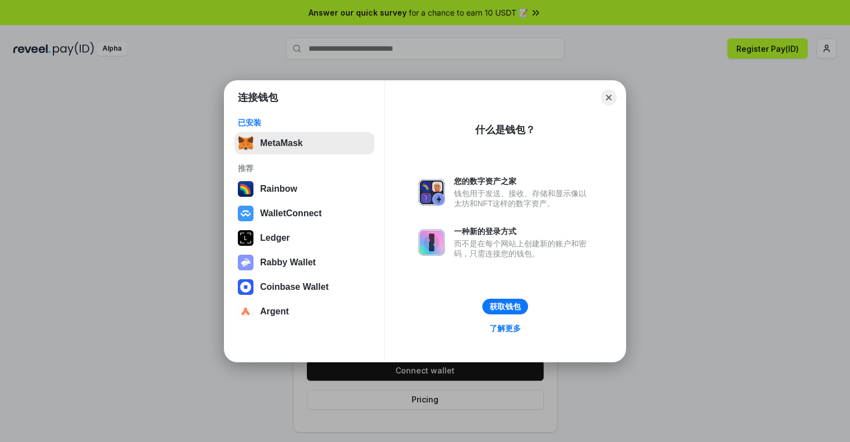  Describe the element at coordinates (258, 98) in the screenshot. I see `h1: 连接钱包` at that location.